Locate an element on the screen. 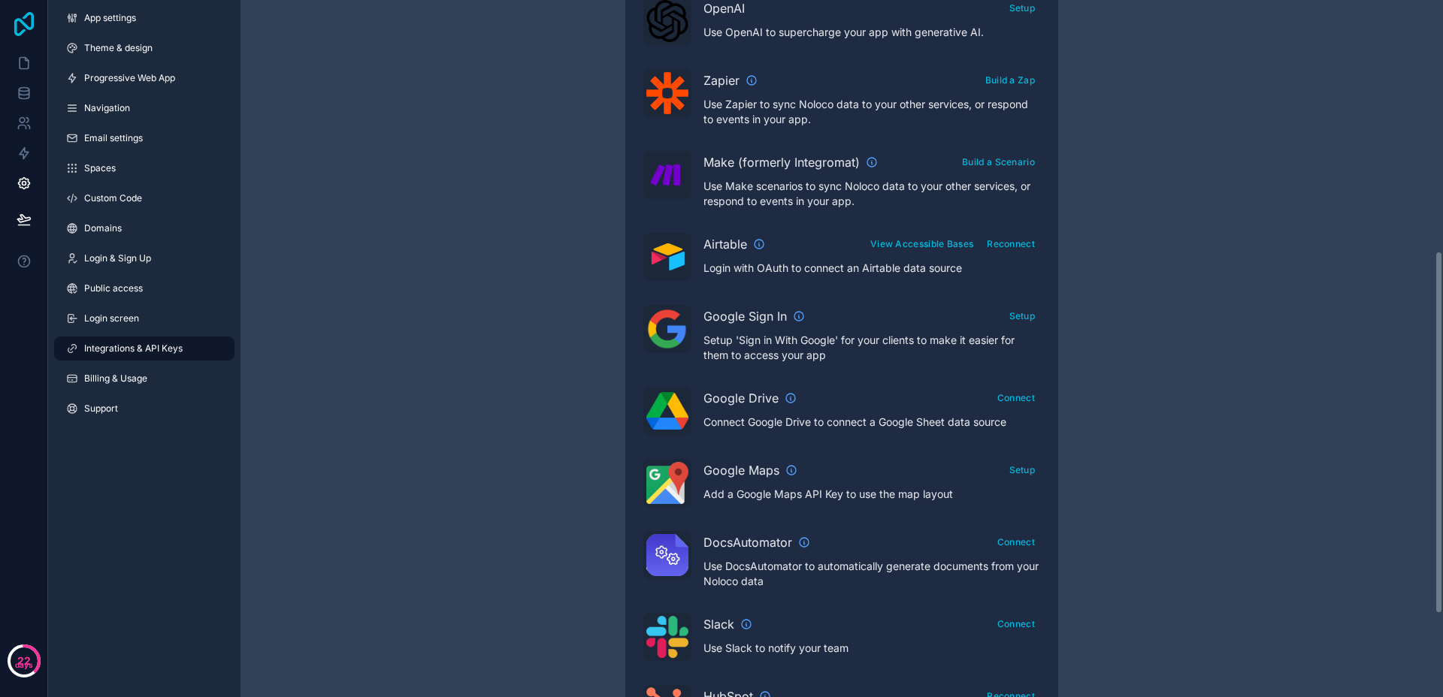  span: Zapier is located at coordinates (721, 80).